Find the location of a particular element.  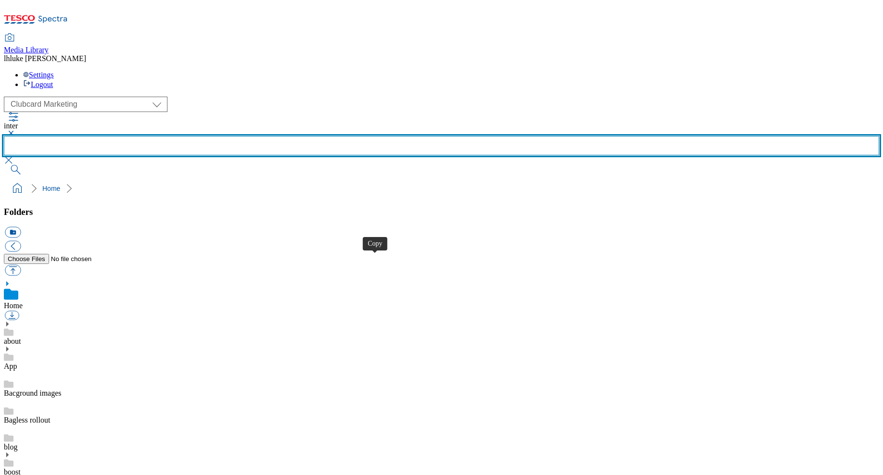

span: inter is located at coordinates (11, 126).